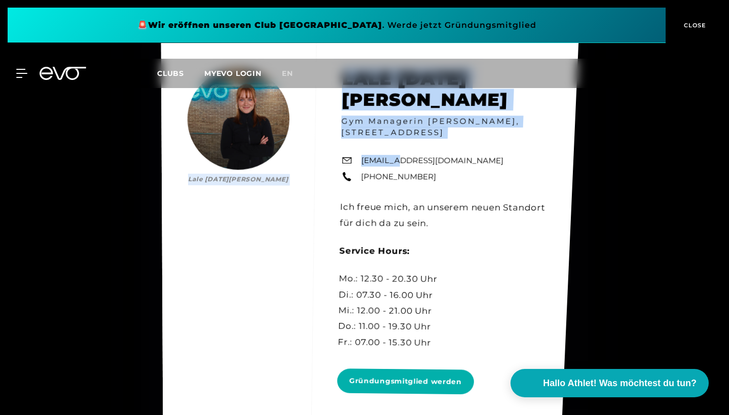 The height and width of the screenshot is (415, 729). Describe the element at coordinates (293, 73) in the screenshot. I see `a: en` at that location.